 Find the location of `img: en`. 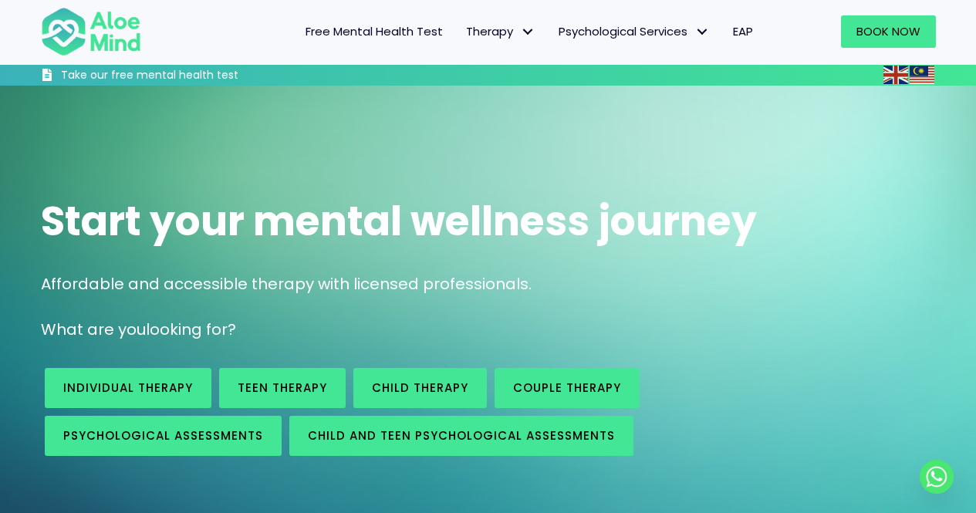

img: en is located at coordinates (895, 75).